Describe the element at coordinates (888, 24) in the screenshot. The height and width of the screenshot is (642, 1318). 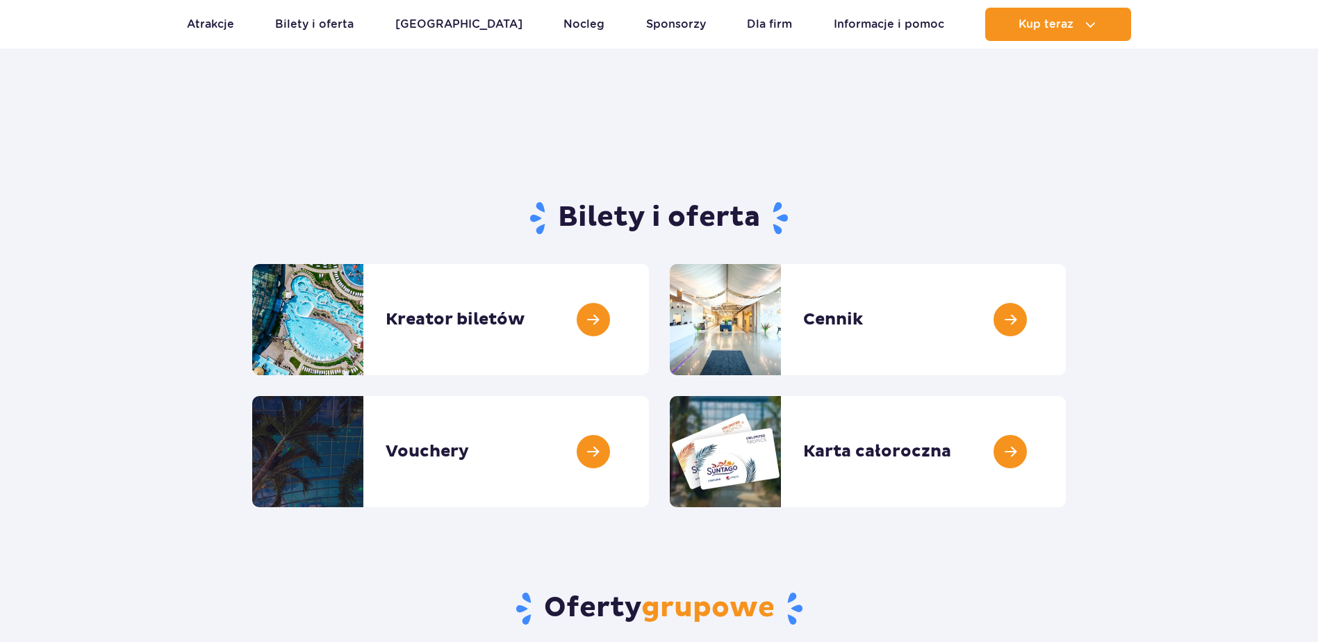
I see `a: Informacje i pomoc` at that location.